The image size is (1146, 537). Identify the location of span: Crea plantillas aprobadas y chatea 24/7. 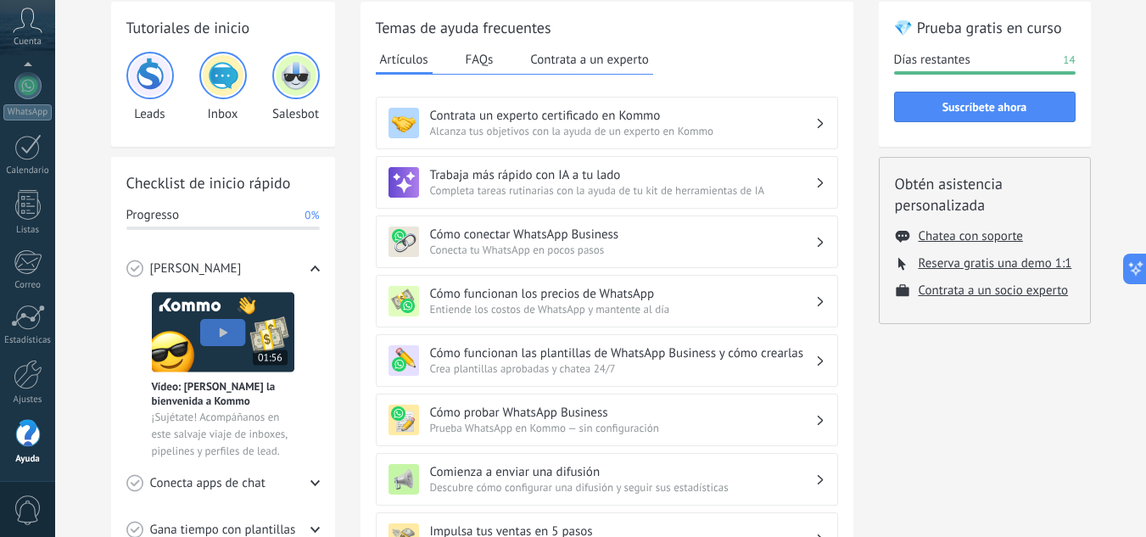
(623, 368).